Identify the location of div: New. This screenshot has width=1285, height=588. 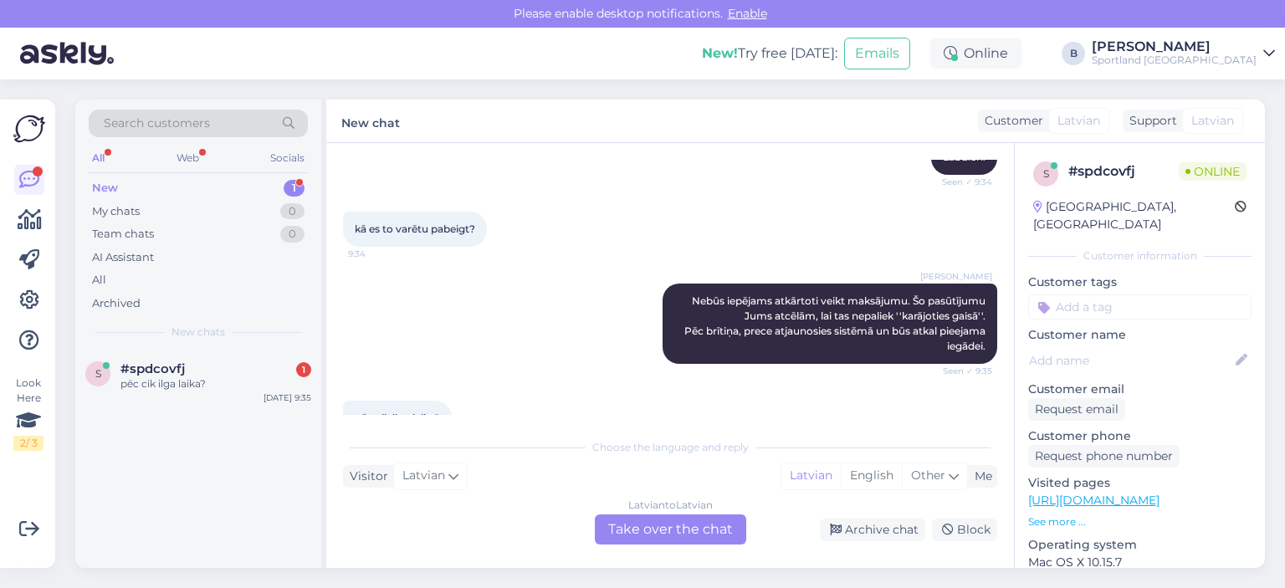
(105, 188).